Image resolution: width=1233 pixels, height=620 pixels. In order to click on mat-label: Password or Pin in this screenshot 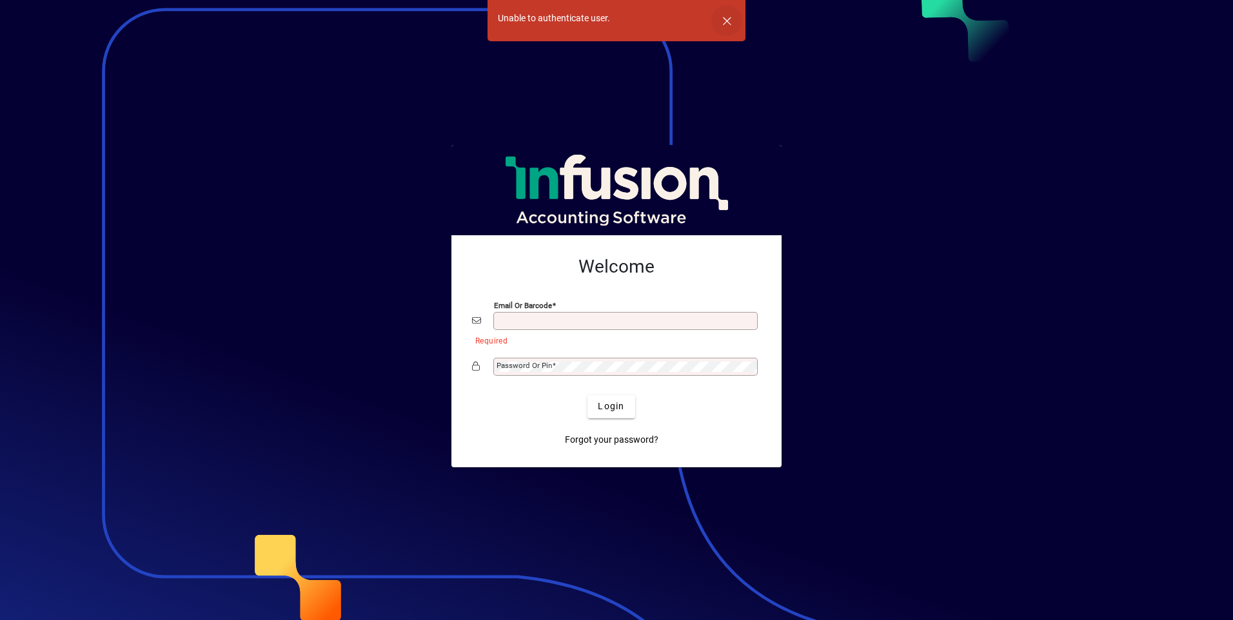, I will do `click(524, 366)`.